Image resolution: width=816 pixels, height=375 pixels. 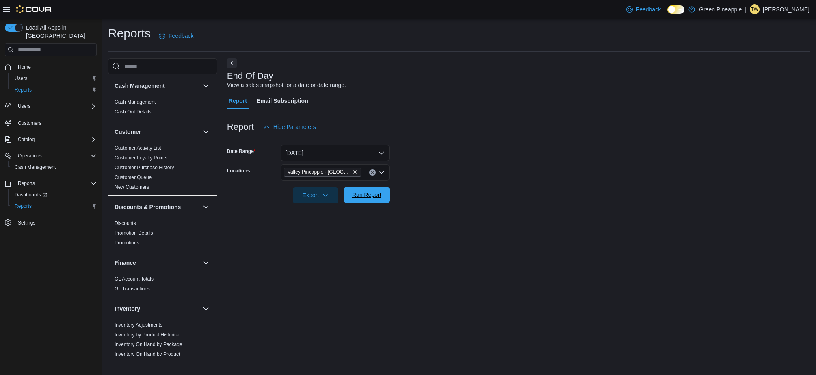 I want to click on h3: End Of Day, so click(x=250, y=76).